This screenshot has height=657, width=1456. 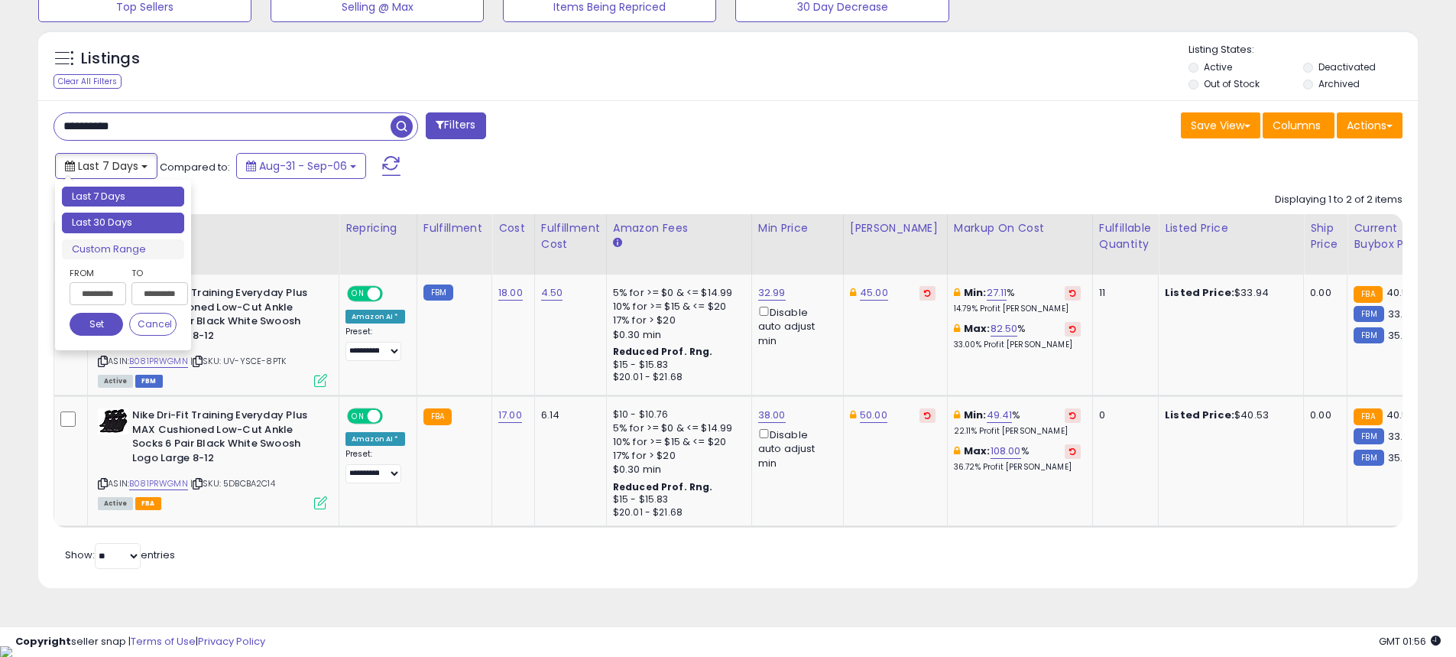 What do you see at coordinates (1218, 67) in the screenshot?
I see `label: Active` at bounding box center [1218, 67].